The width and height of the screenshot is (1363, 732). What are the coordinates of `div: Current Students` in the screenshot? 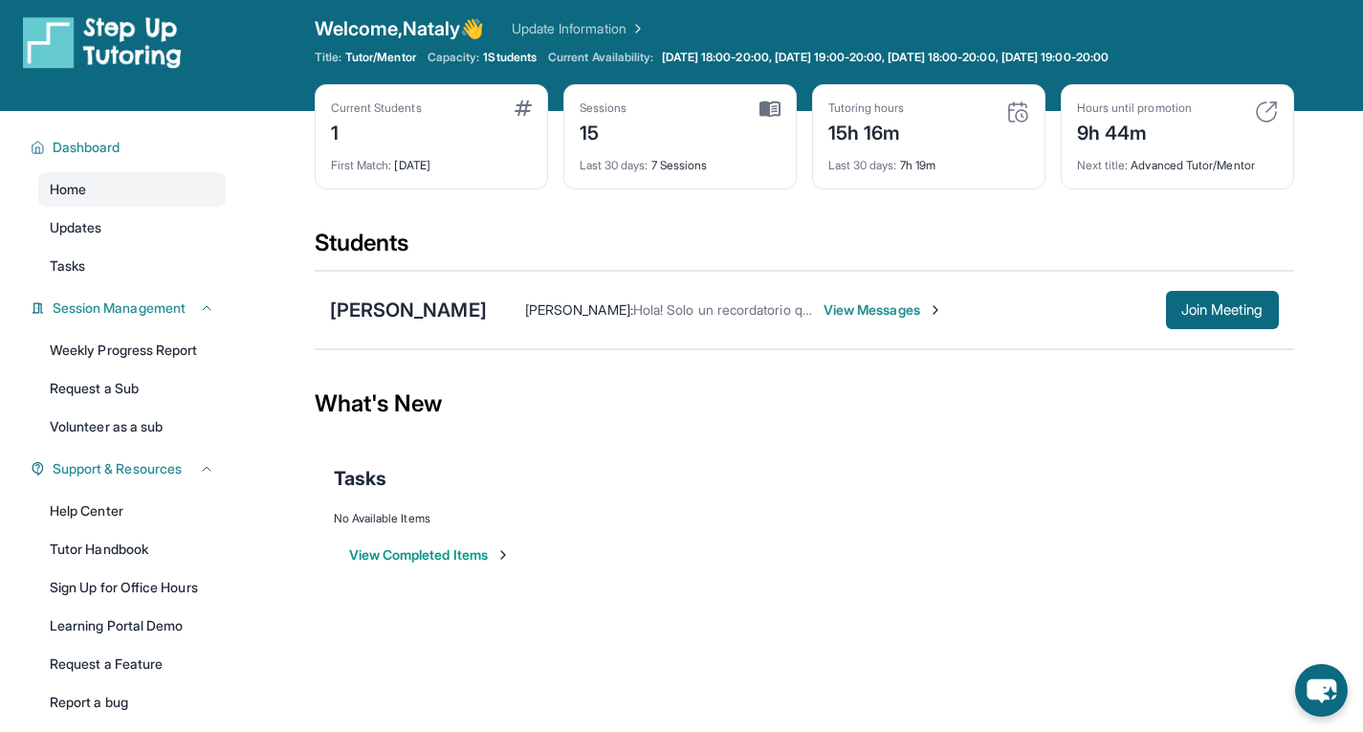 It's located at (376, 108).